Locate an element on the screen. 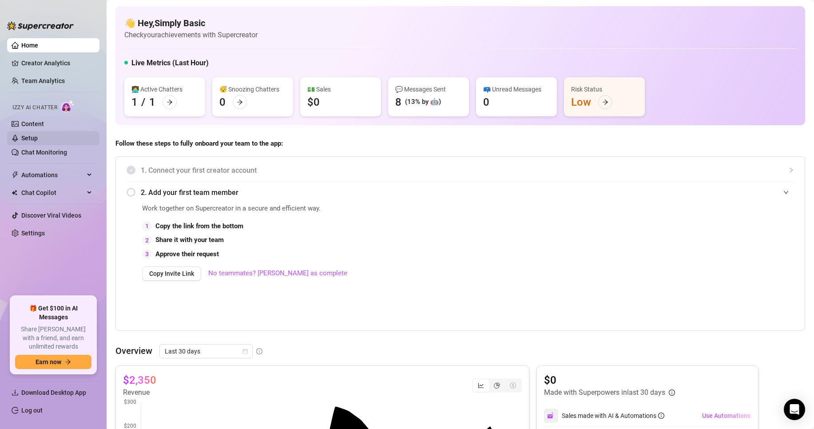 This screenshot has height=429, width=814. span: thunderbolt is located at coordinates (15, 175).